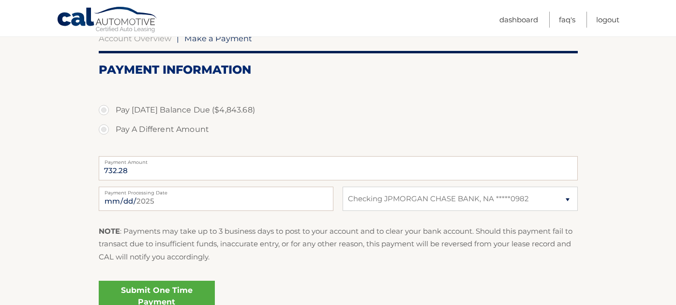 Image resolution: width=676 pixels, height=305 pixels. I want to click on p: : Payments may take up to 3 business days to post to your account and to clear your bank account...., so click(338, 244).